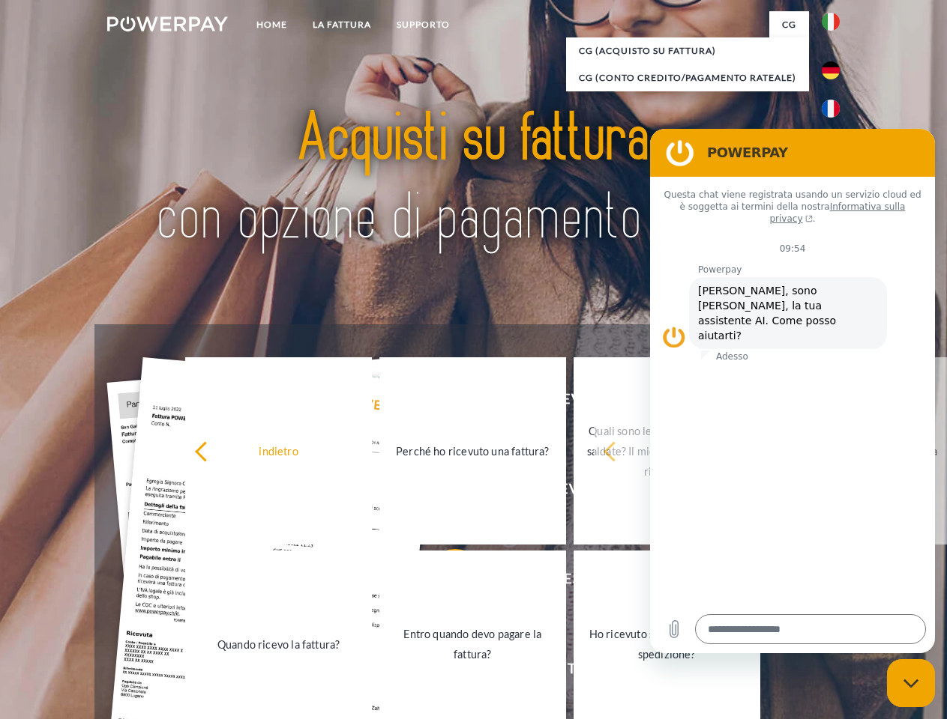 The height and width of the screenshot is (719, 947). I want to click on a: CG (Acquisto su fattura), so click(687, 51).